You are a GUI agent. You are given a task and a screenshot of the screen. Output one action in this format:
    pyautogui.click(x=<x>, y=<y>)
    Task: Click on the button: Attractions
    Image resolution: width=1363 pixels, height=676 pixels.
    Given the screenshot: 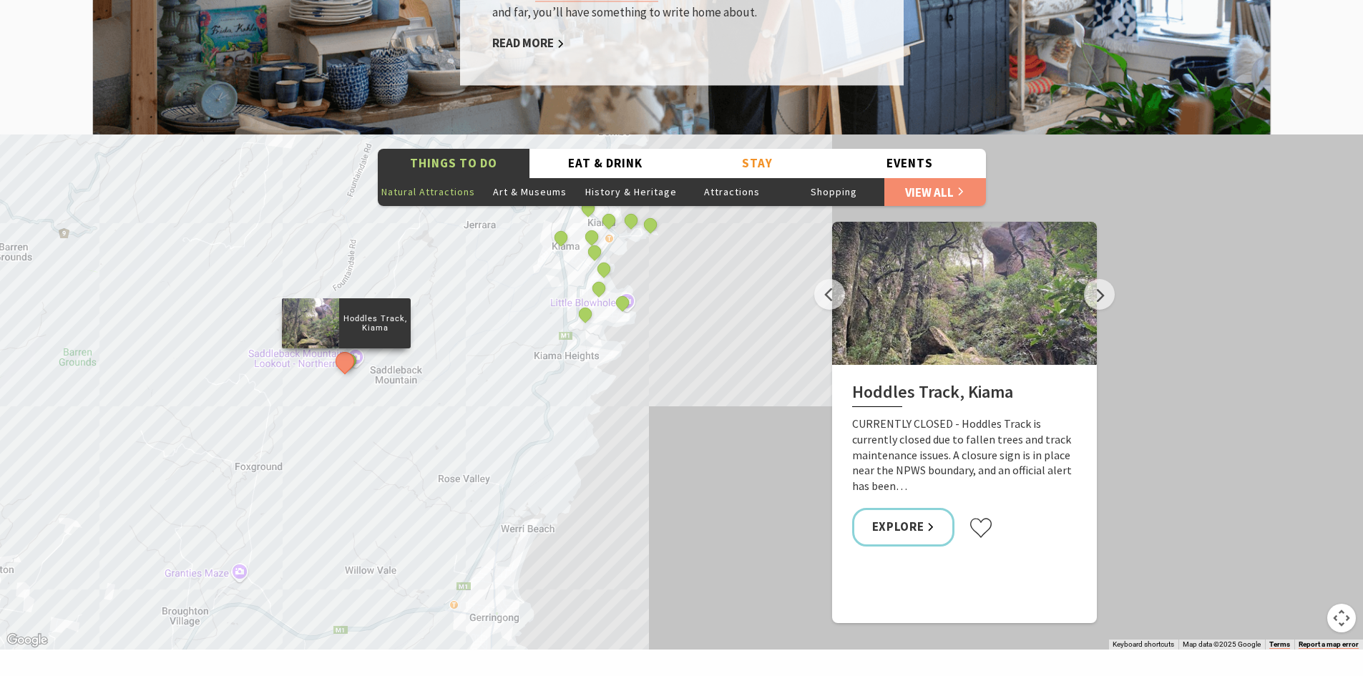 What is the action you would take?
    pyautogui.click(x=733, y=192)
    